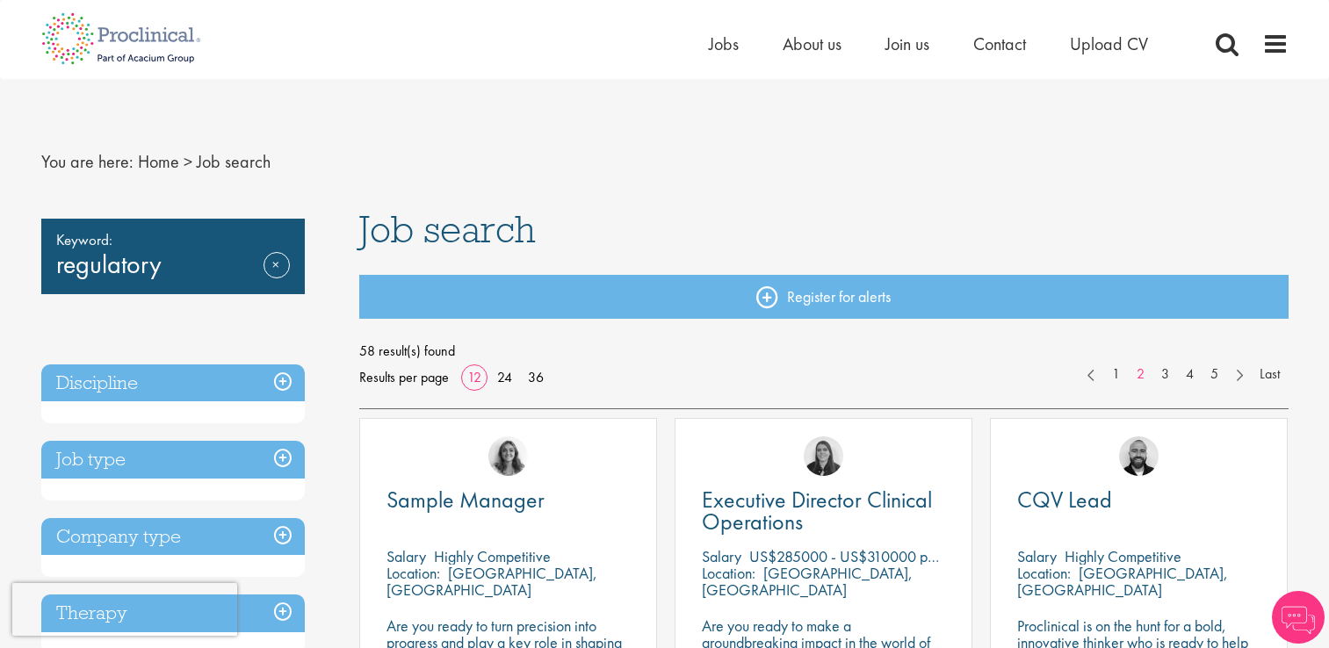 The height and width of the screenshot is (648, 1329). Describe the element at coordinates (907, 44) in the screenshot. I see `a: Join us` at that location.